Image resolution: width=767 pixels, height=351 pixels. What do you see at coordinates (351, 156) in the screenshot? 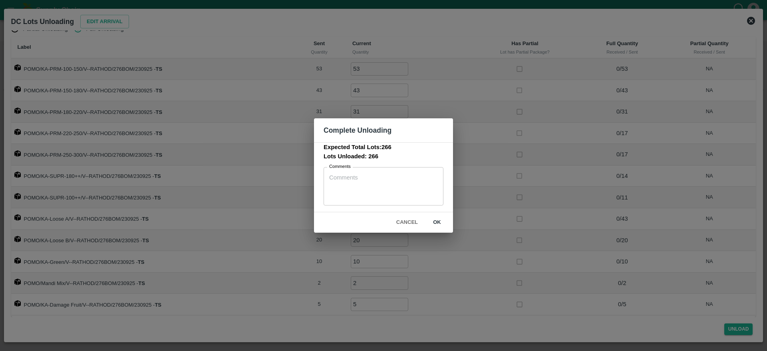
I see `b: Lots Unloaded: 266` at bounding box center [351, 156].